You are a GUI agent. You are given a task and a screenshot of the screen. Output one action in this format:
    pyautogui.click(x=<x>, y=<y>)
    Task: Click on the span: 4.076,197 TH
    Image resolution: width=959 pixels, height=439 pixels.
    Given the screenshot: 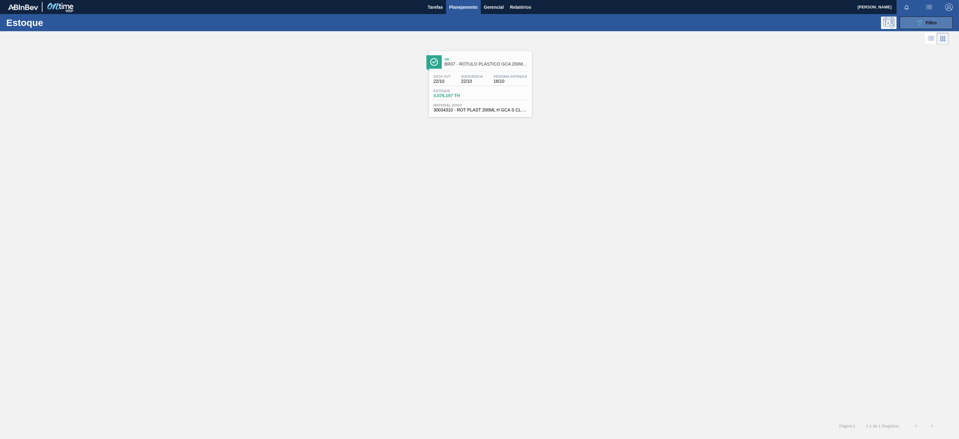 What is the action you would take?
    pyautogui.click(x=456, y=96)
    